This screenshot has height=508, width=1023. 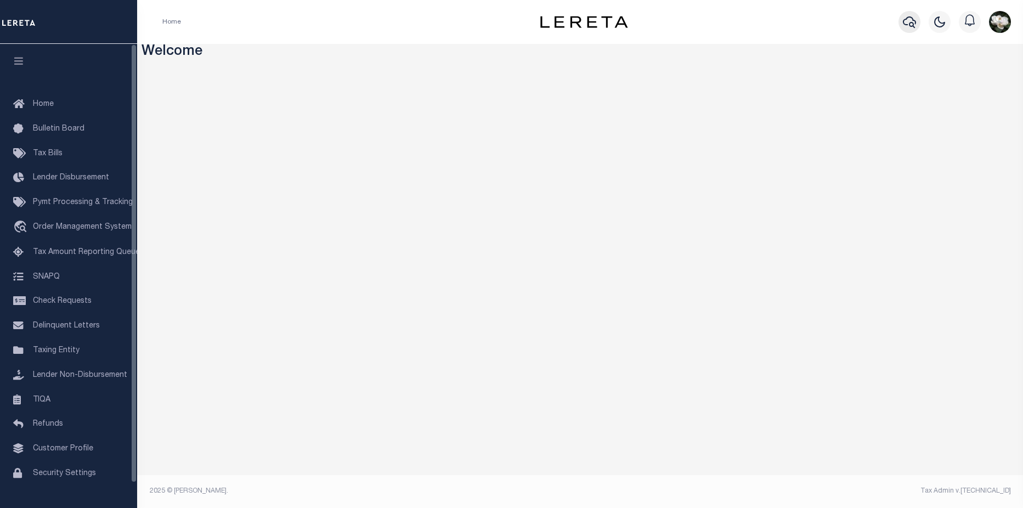 What do you see at coordinates (86, 252) in the screenshot?
I see `span: Tax Amount Reporting Queue` at bounding box center [86, 252].